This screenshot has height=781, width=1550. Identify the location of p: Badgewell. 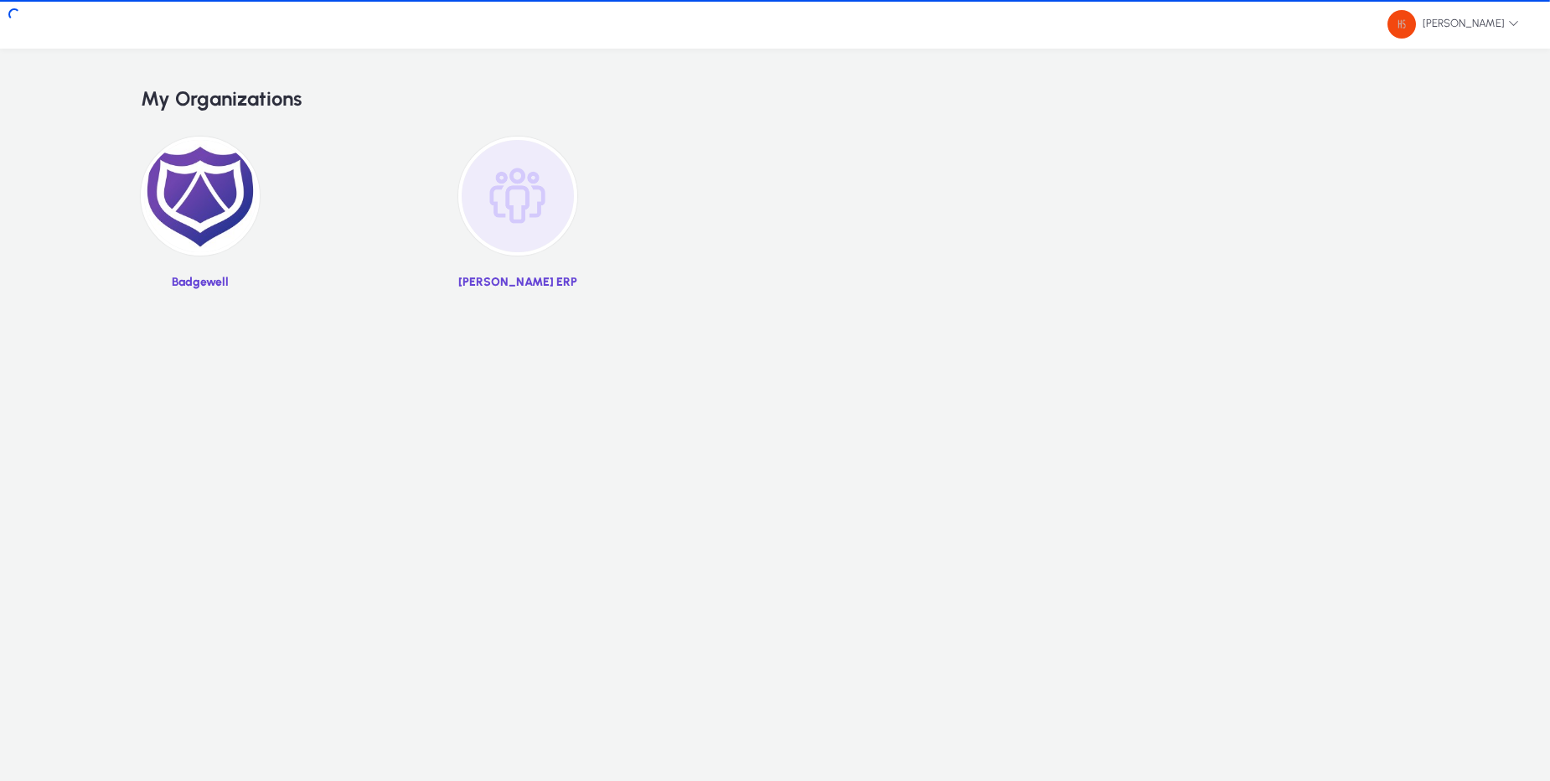
(200, 282).